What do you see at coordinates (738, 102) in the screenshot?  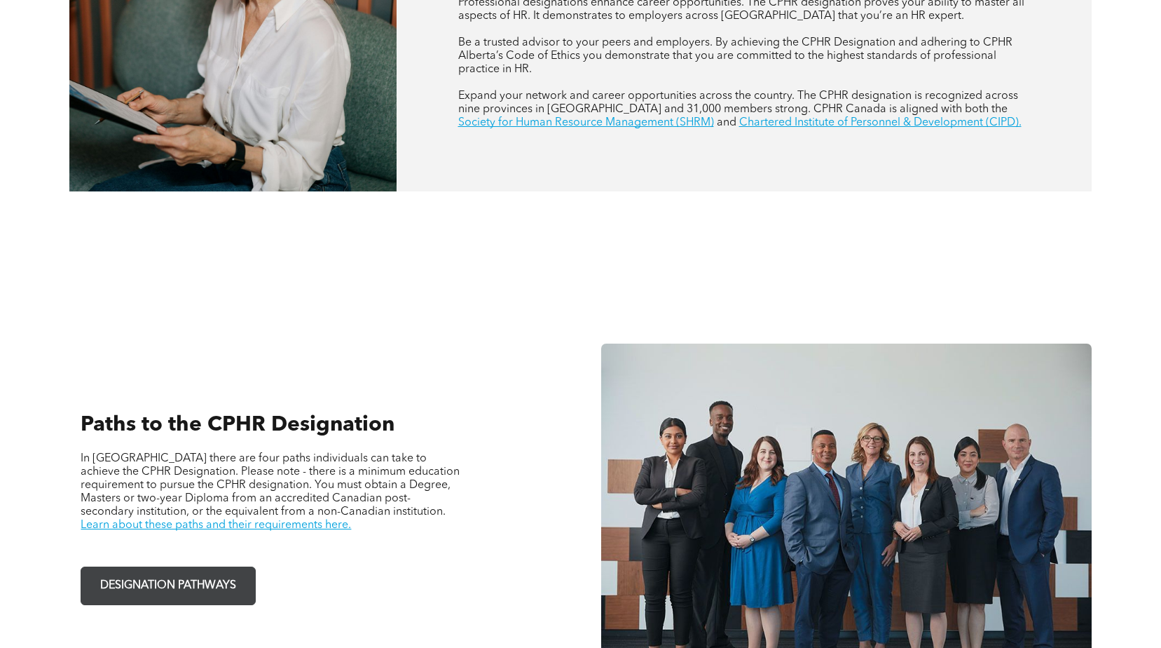 I see `span: Expand your network and career opportunities across the country. The CPHR designation is recogniz...` at bounding box center [738, 102].